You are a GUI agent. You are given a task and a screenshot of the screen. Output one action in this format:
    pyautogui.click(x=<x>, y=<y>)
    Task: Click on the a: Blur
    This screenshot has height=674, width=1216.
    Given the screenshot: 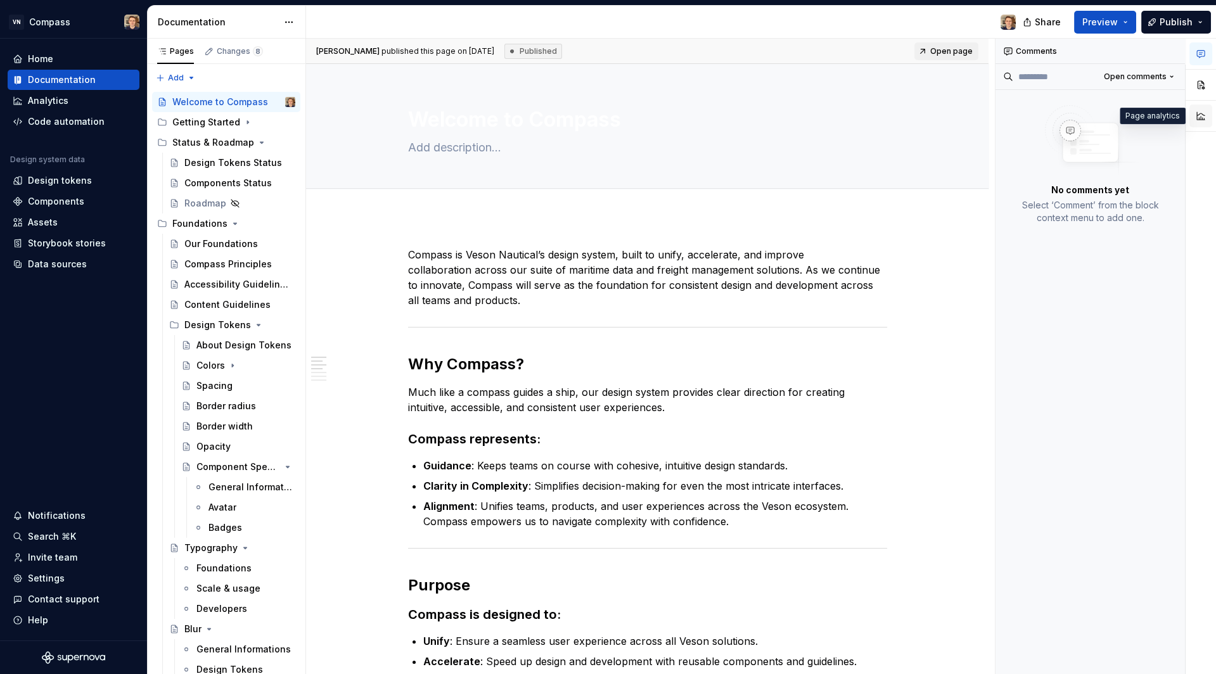 What is the action you would take?
    pyautogui.click(x=232, y=629)
    